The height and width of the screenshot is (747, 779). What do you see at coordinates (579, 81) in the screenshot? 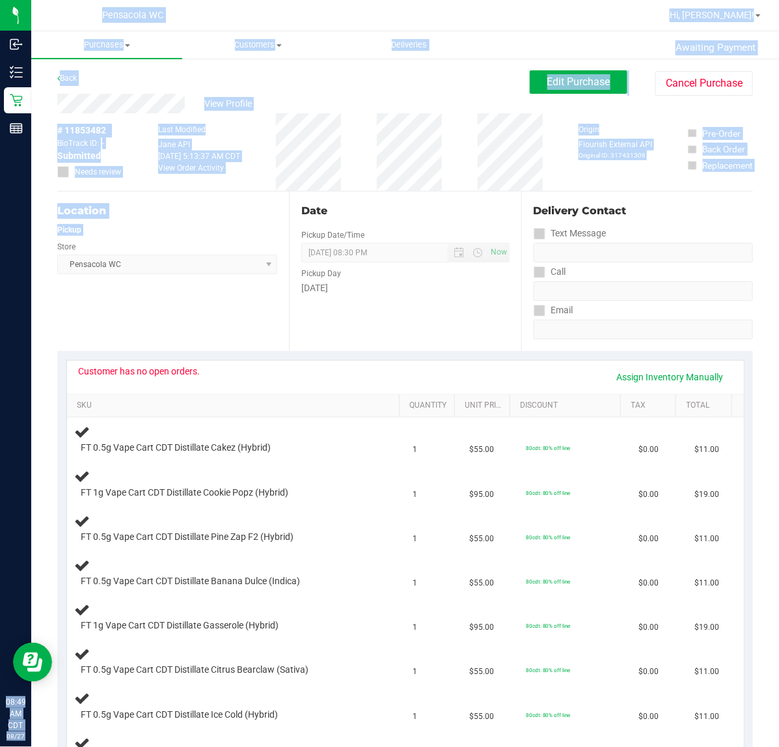
I see `span: Edit Purchase` at bounding box center [579, 81].